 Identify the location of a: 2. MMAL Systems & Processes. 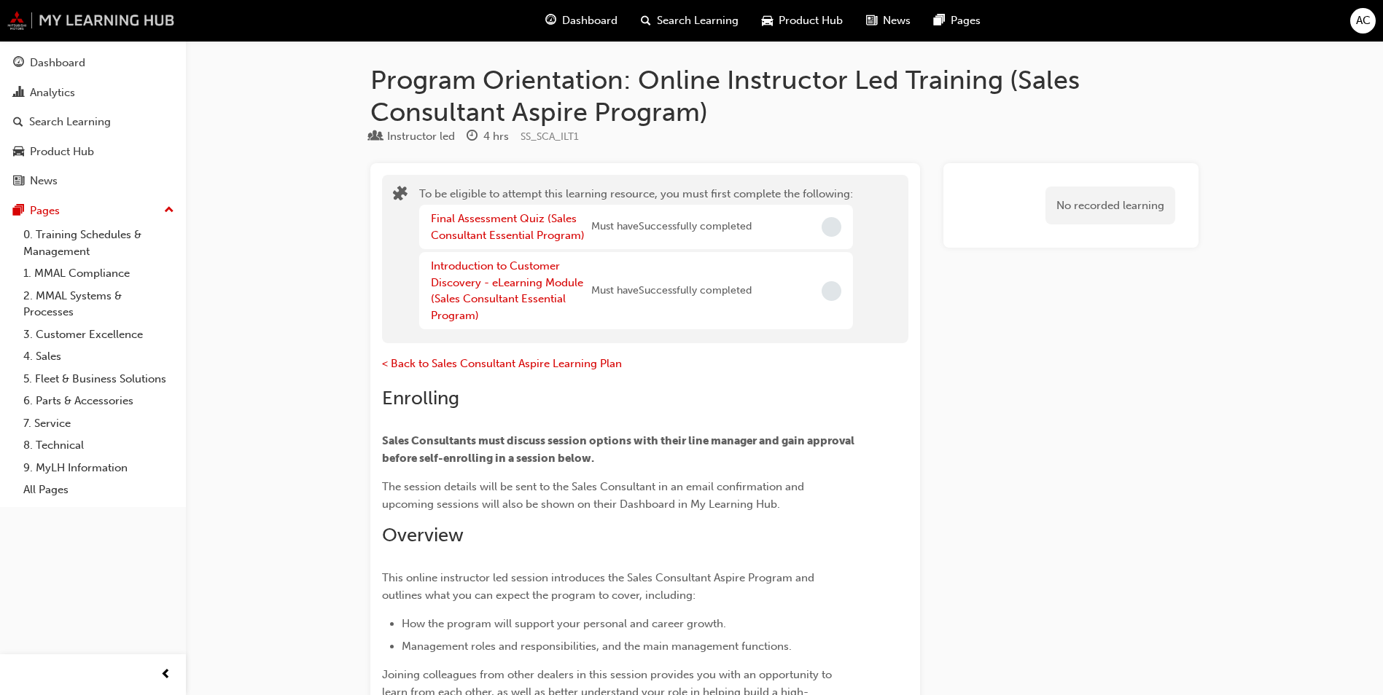
(98, 304).